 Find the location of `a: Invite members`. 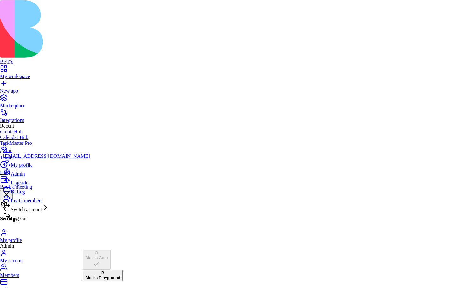

a: Invite members is located at coordinates (47, 199).